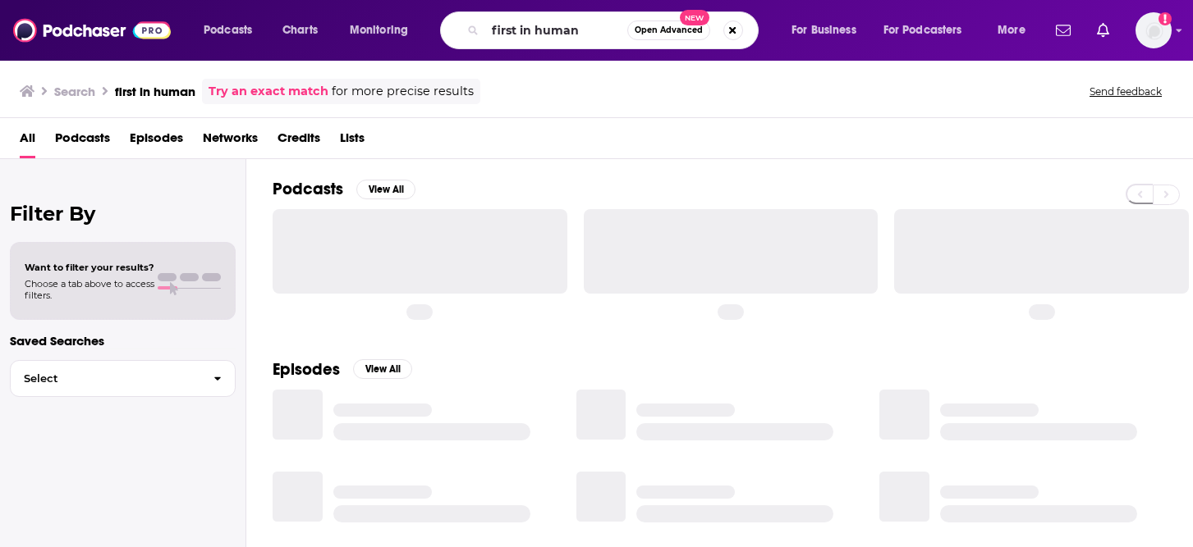 This screenshot has height=547, width=1193. Describe the element at coordinates (122, 378) in the screenshot. I see `button: Select` at that location.